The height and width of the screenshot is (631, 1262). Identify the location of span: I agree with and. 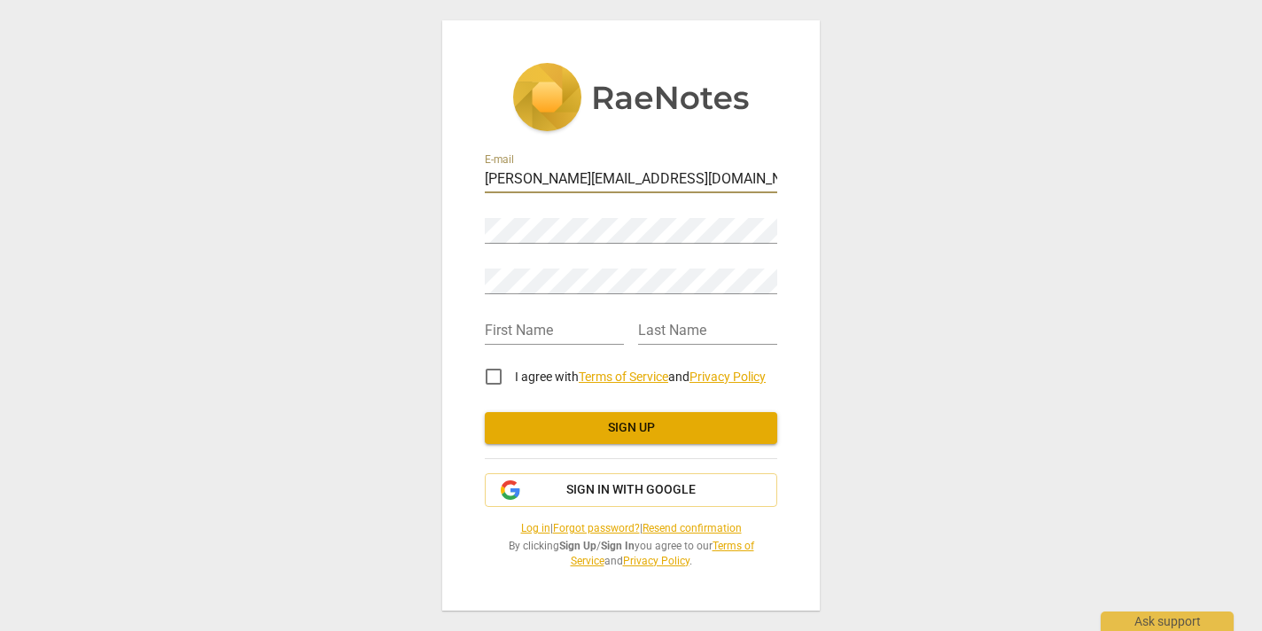
(640, 377).